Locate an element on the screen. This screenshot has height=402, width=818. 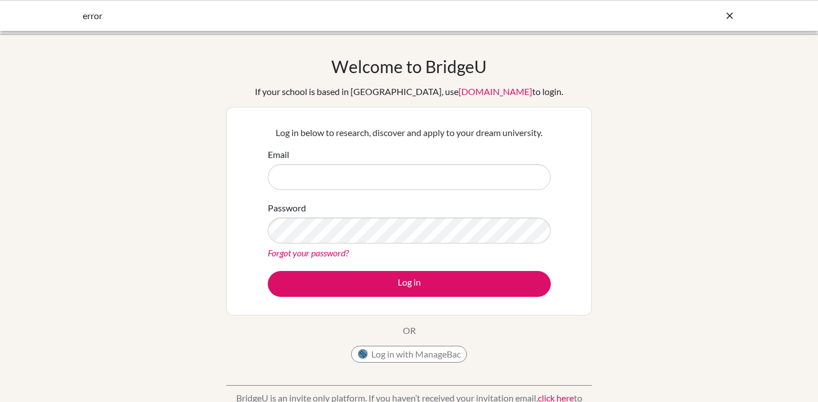
h1: Welcome to BridgeU is located at coordinates (409, 66).